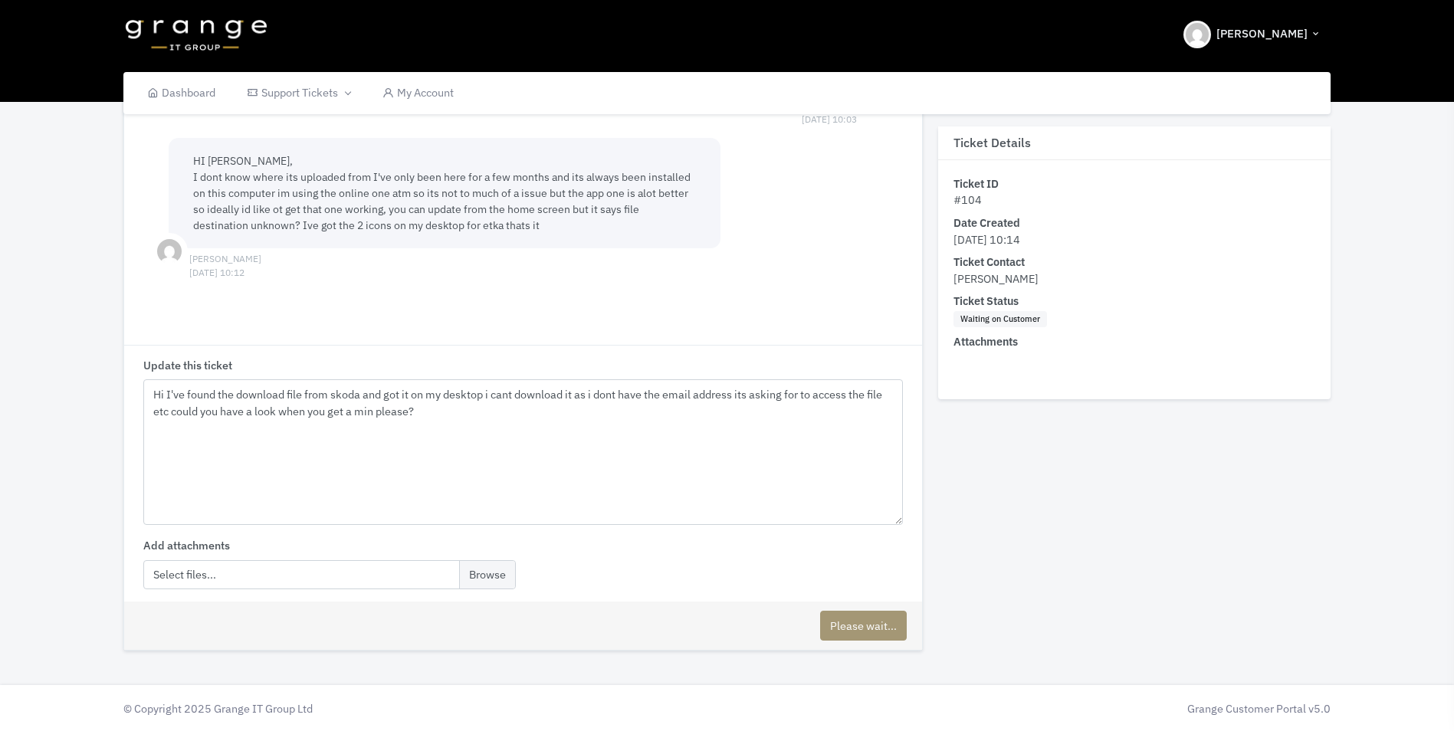  Describe the element at coordinates (863, 625) in the screenshot. I see `button: Please wait...` at that location.